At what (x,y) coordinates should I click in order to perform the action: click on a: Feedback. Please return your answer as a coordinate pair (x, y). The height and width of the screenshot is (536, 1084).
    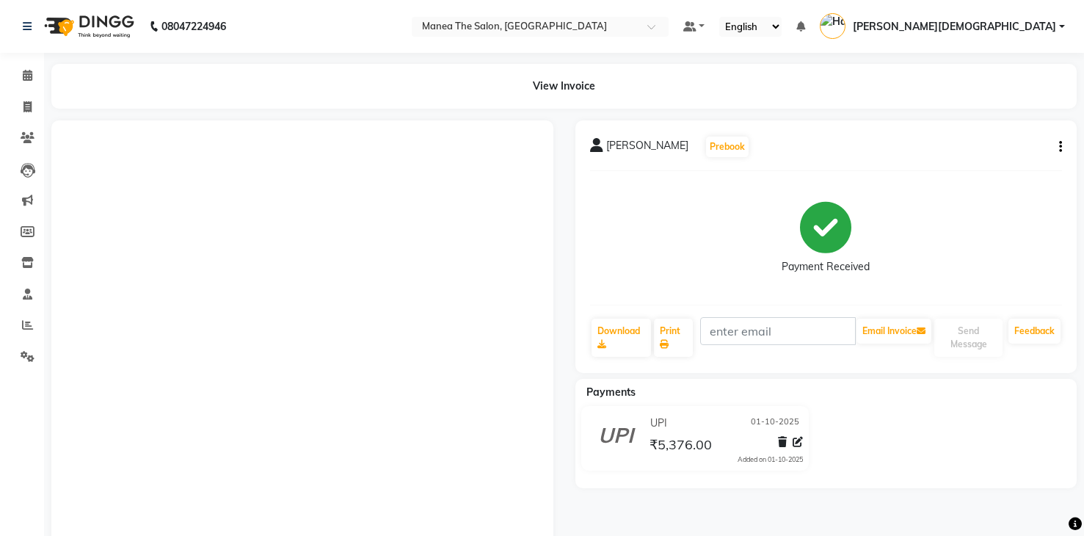
    Looking at the image, I should click on (1034, 331).